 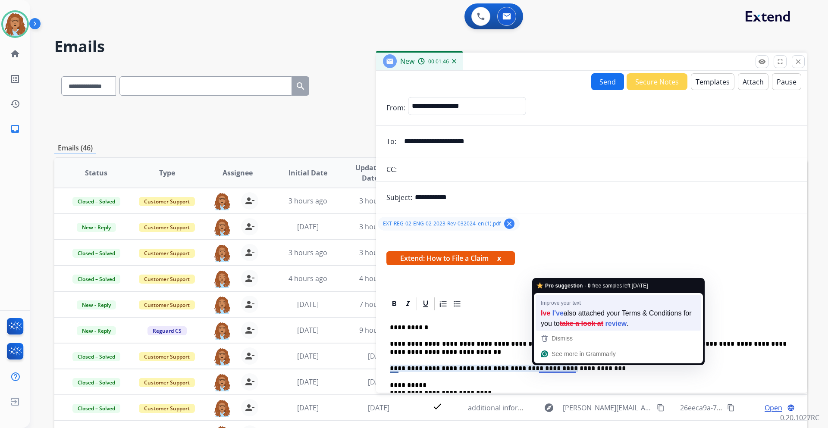 I want to click on span: Open, so click(x=773, y=408).